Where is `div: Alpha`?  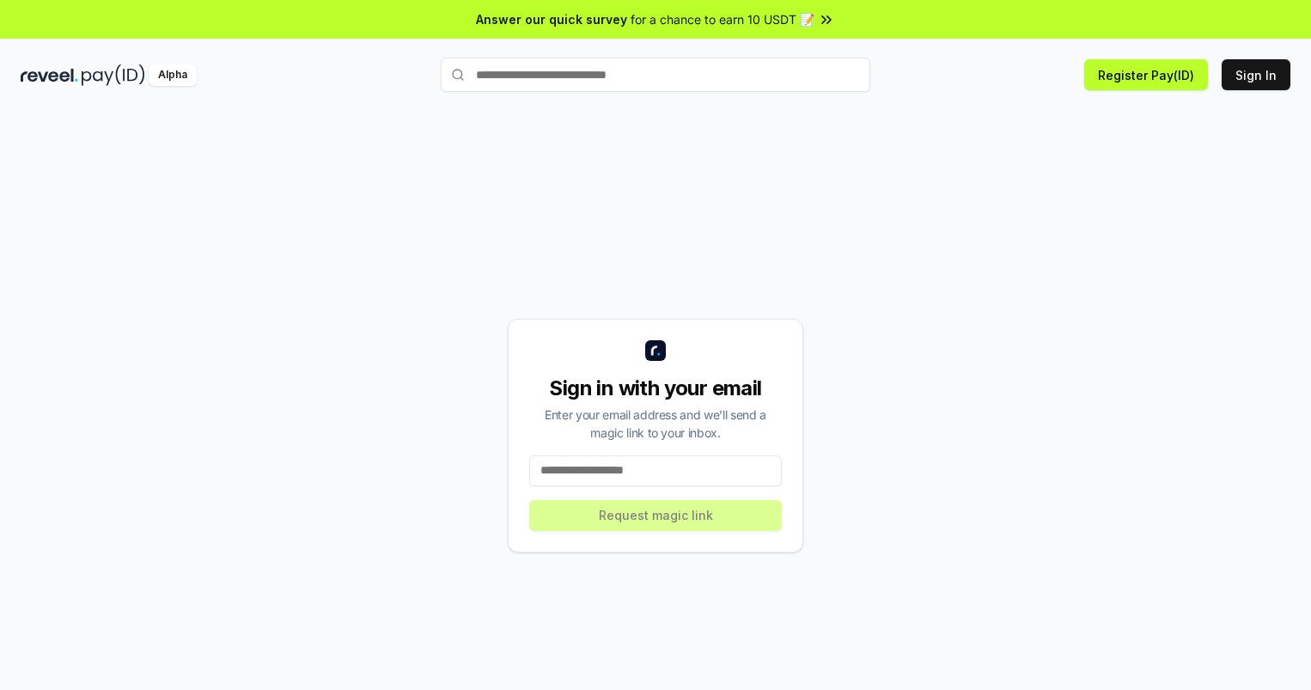 div: Alpha is located at coordinates (173, 75).